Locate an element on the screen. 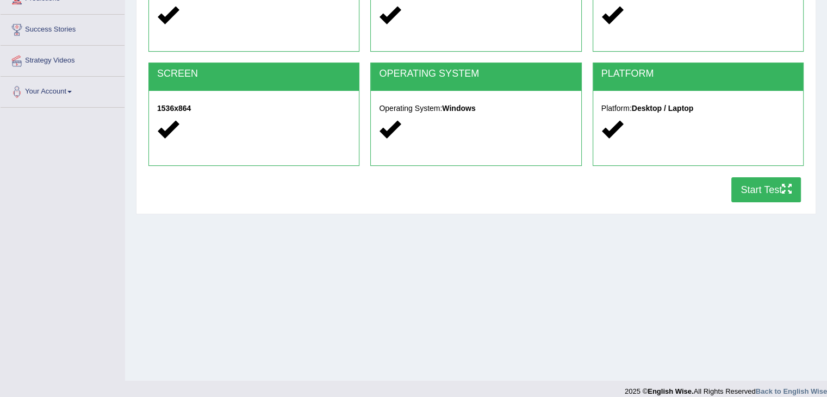 This screenshot has width=827, height=397. h2: SCREEN is located at coordinates (254, 74).